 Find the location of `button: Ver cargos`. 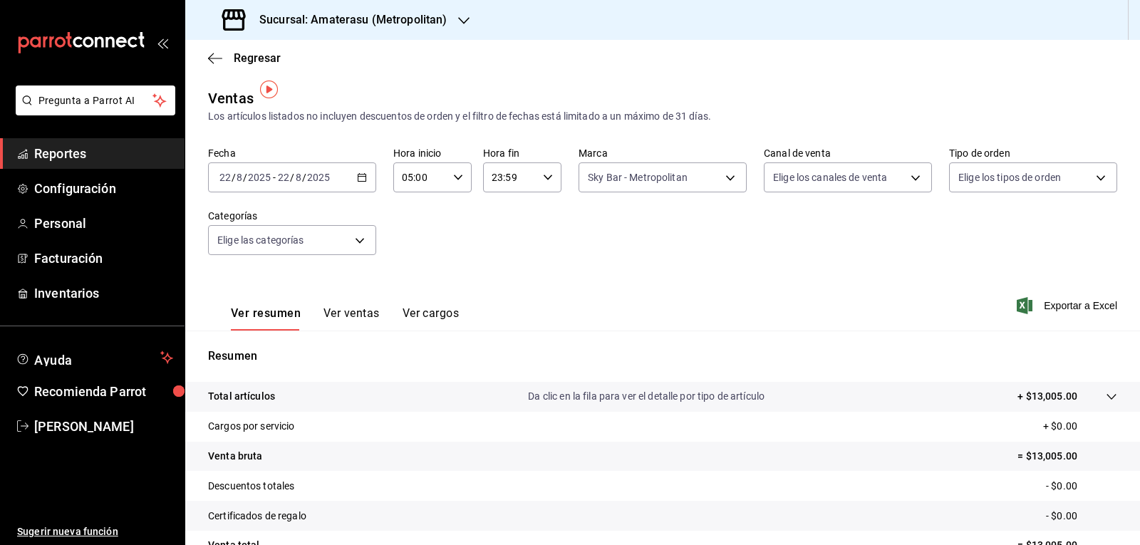

button: Ver cargos is located at coordinates (431, 318).